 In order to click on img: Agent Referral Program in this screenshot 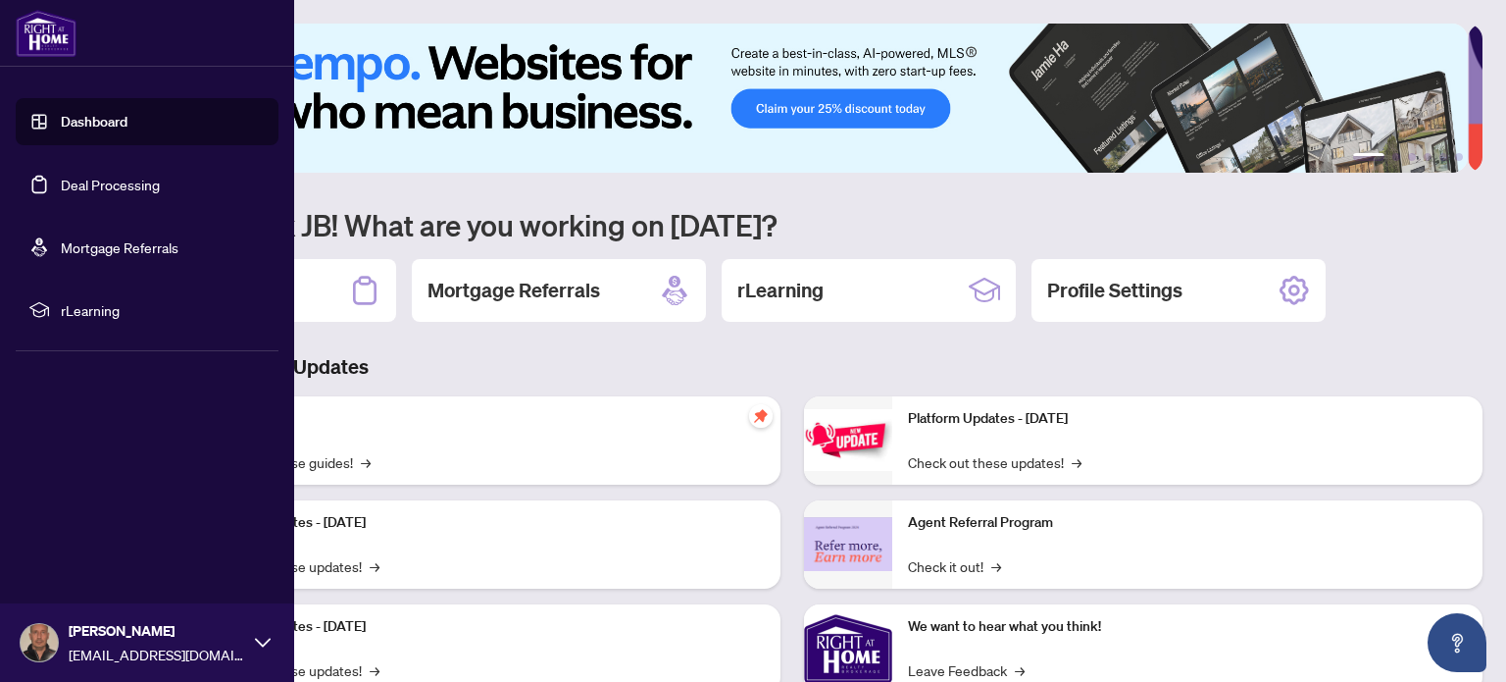, I will do `click(848, 543)`.